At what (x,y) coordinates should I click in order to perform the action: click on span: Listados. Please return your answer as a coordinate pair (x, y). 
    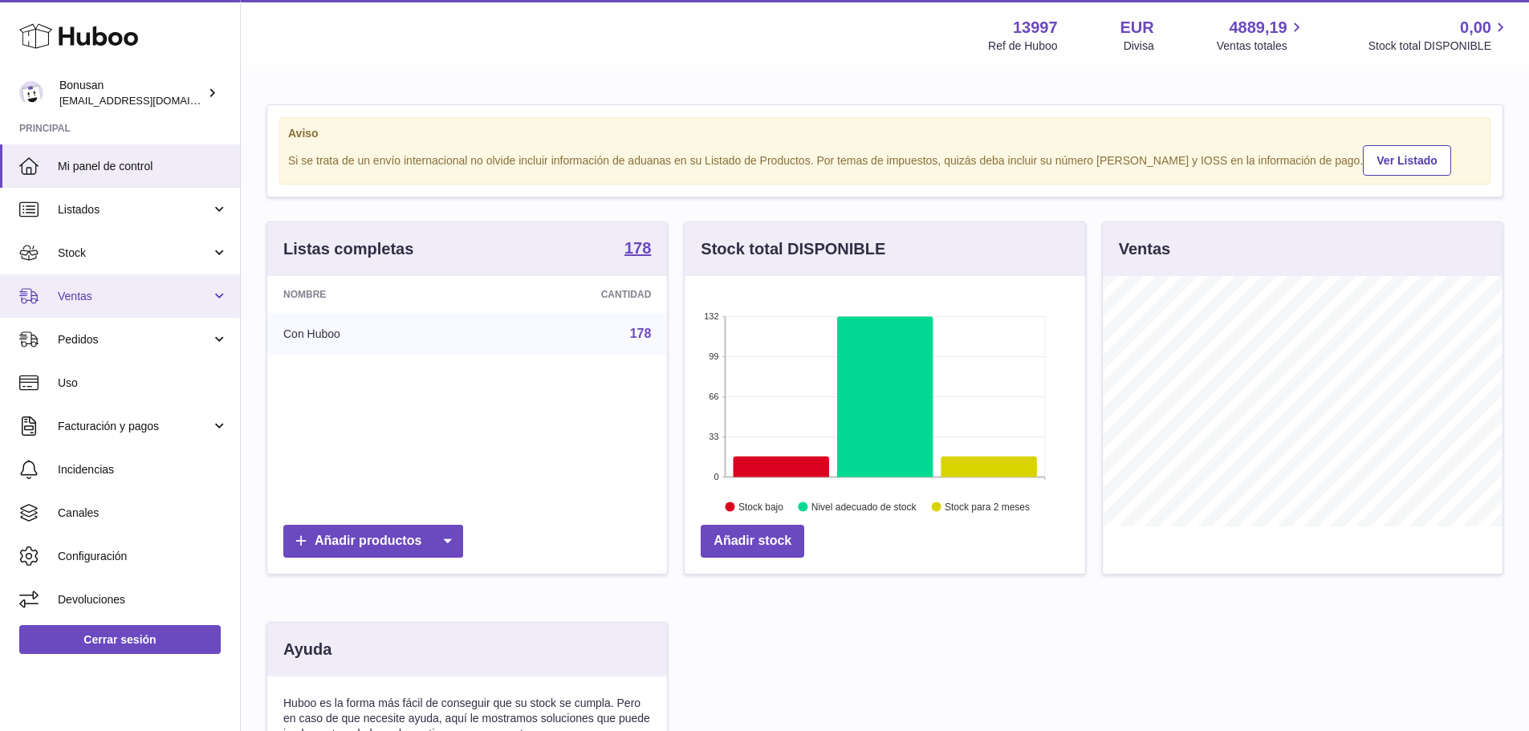
    Looking at the image, I should click on (134, 209).